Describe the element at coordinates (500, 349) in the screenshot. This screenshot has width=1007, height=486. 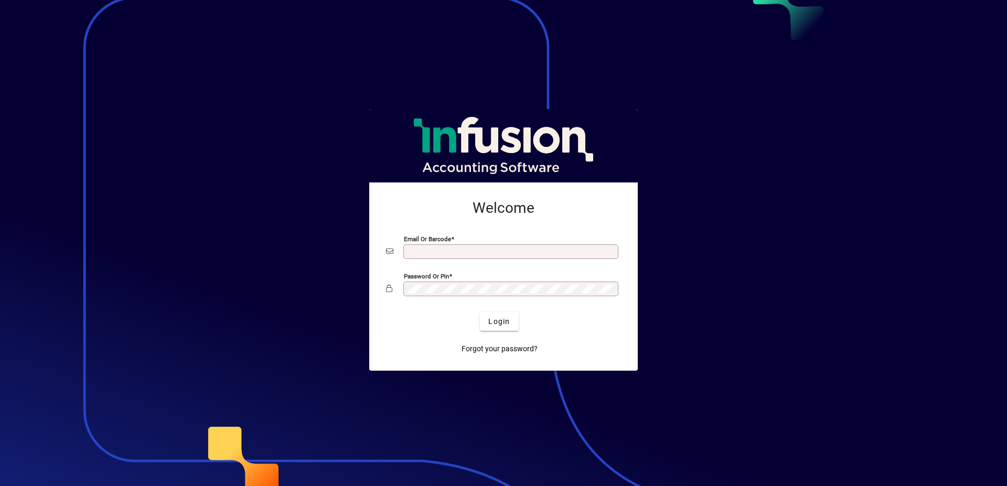
I see `span: Forgot your password?` at that location.